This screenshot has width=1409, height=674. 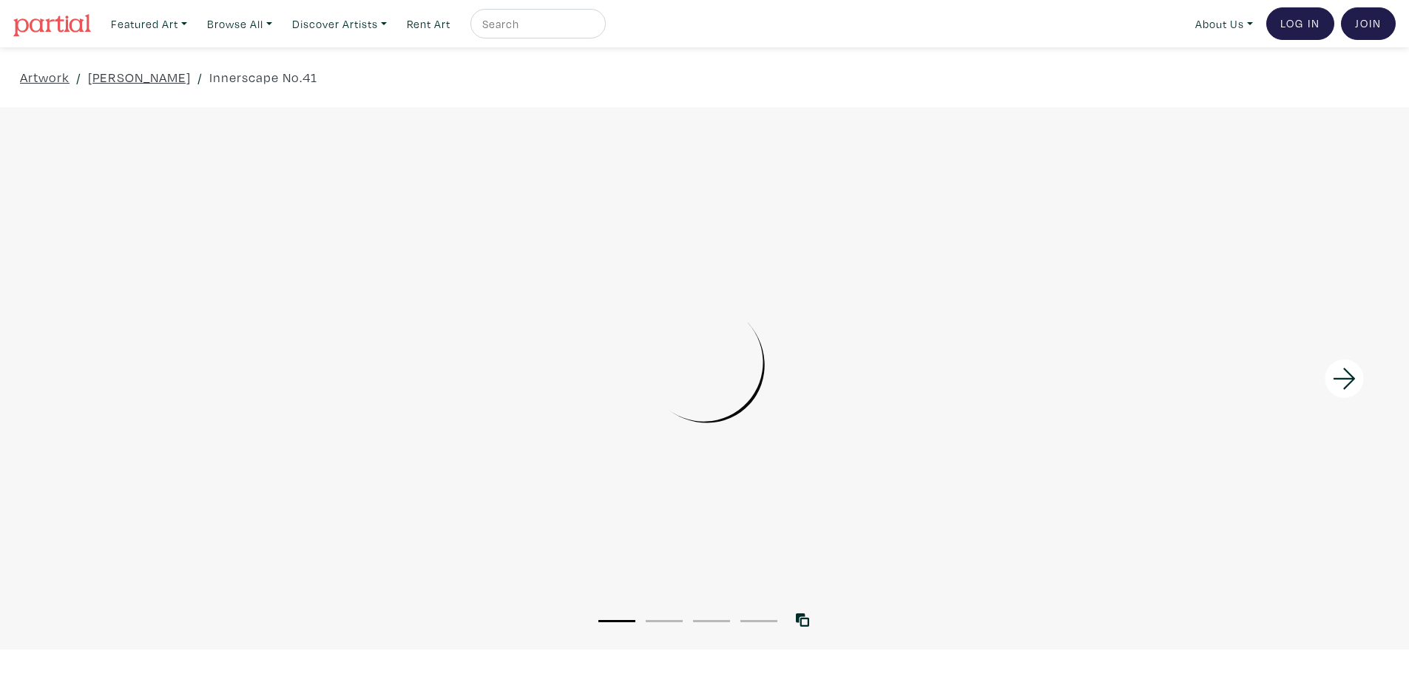 What do you see at coordinates (263, 77) in the screenshot?
I see `a: Innerscape No.41` at bounding box center [263, 77].